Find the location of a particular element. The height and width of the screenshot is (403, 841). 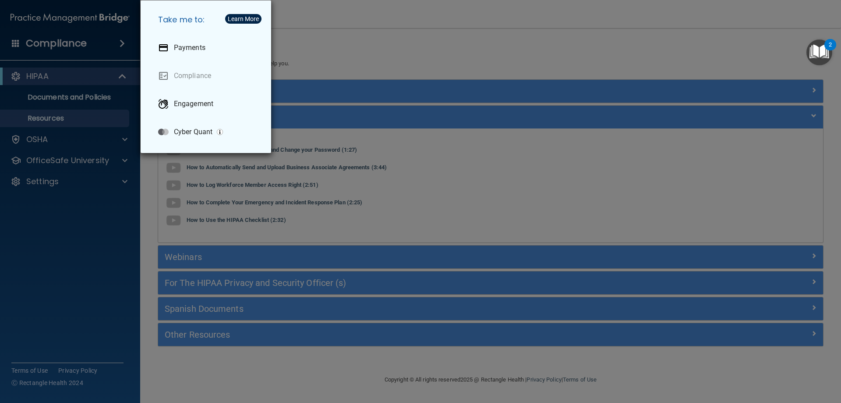

h5: Take me to: is located at coordinates (208, 20).